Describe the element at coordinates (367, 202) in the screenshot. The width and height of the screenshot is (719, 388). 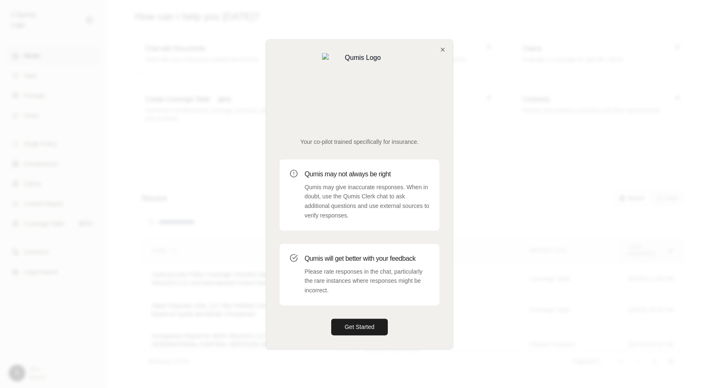
I see `p: Qumis may give inaccurate responses. When in doubt, use the Qumis Clerk chat to ask additional qu...` at that location.